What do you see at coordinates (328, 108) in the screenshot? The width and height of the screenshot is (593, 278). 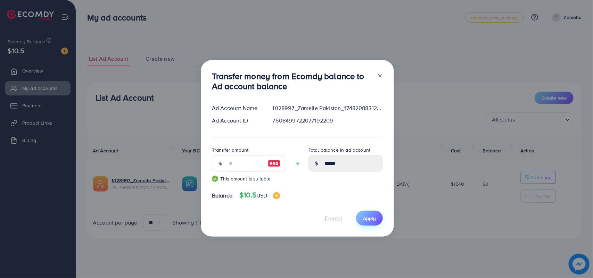 I see `div: 1028997_Zamelle Pakistan_1748208831279` at bounding box center [328, 108].